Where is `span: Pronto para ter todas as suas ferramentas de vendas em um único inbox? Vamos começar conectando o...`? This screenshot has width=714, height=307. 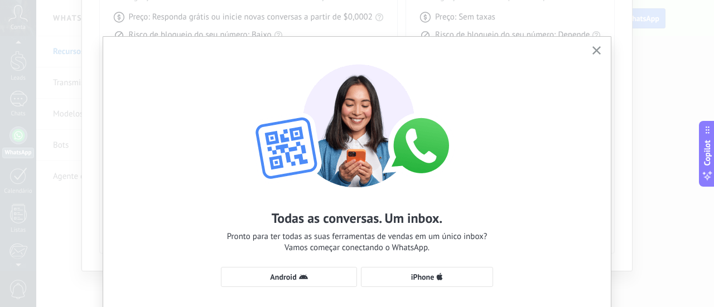
span: Pronto para ter todas as suas ferramentas de vendas em um único inbox? Vamos começar conectando o... is located at coordinates (357, 243).